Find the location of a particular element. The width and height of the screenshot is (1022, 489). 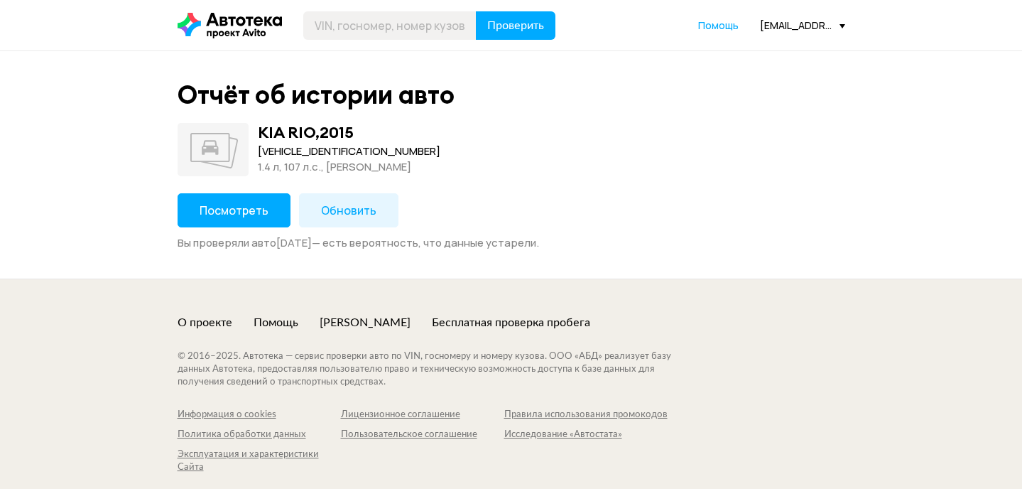

a: Исследование «Автостата» is located at coordinates (586, 435).